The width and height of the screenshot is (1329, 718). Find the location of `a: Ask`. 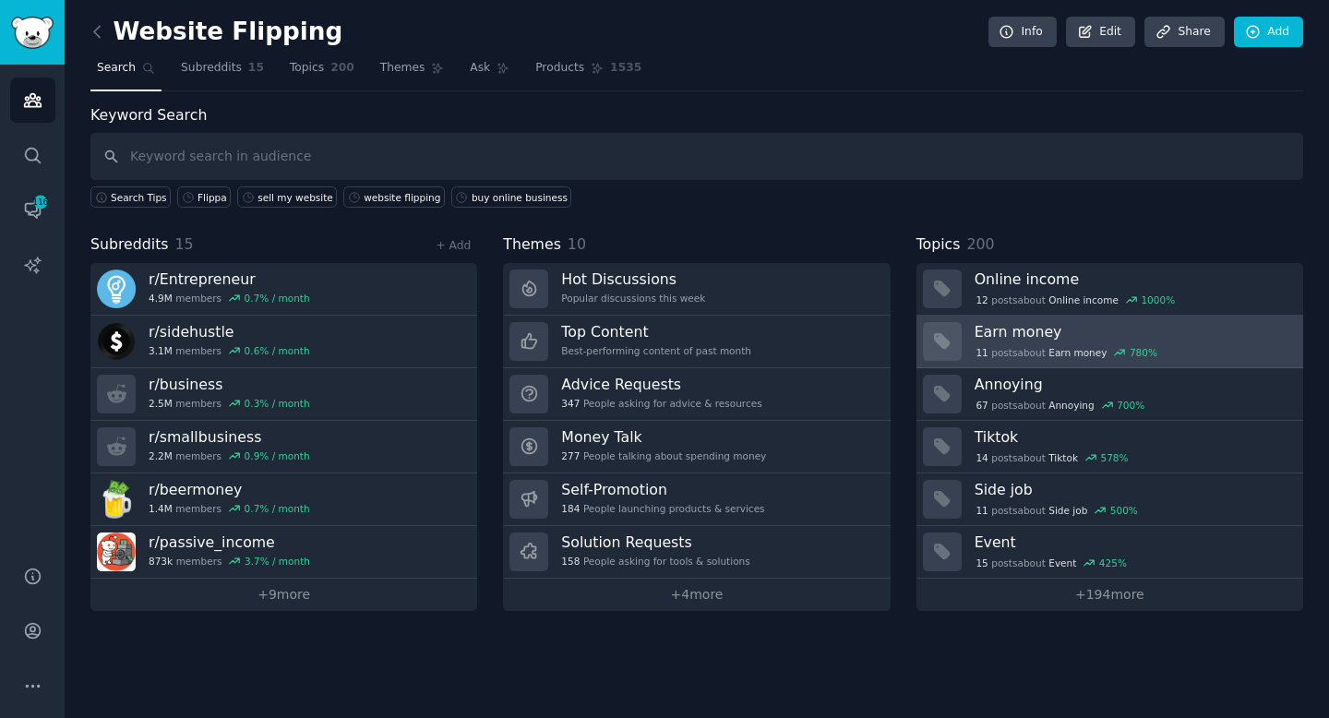

a: Ask is located at coordinates (489, 72).